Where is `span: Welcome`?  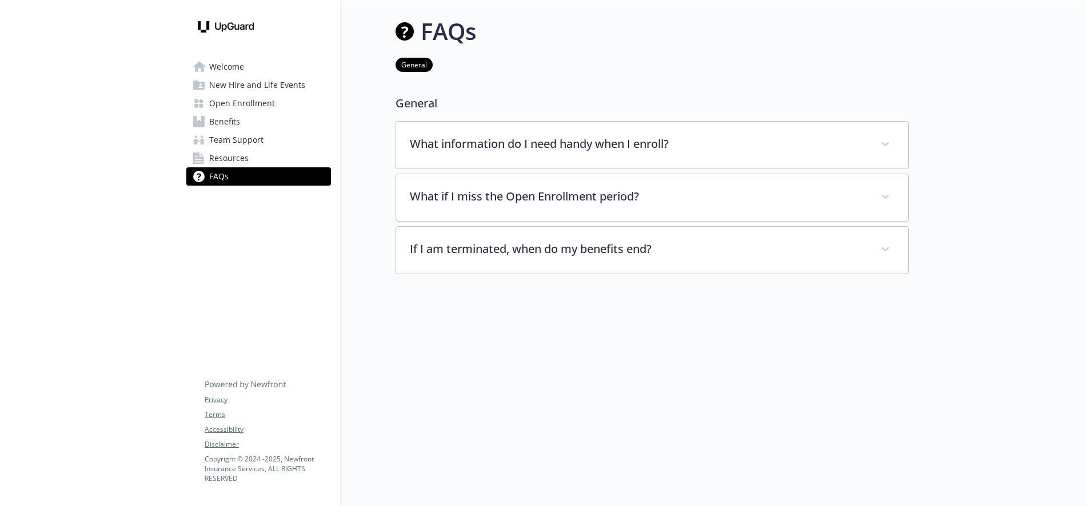 span: Welcome is located at coordinates (226, 67).